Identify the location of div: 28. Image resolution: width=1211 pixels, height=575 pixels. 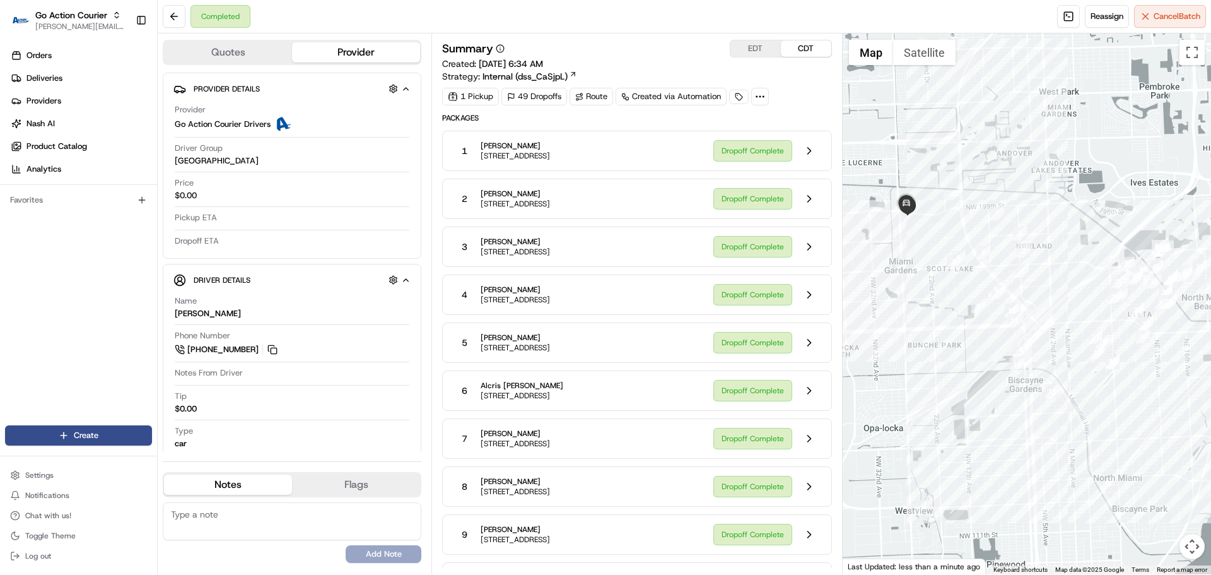
(1144, 269).